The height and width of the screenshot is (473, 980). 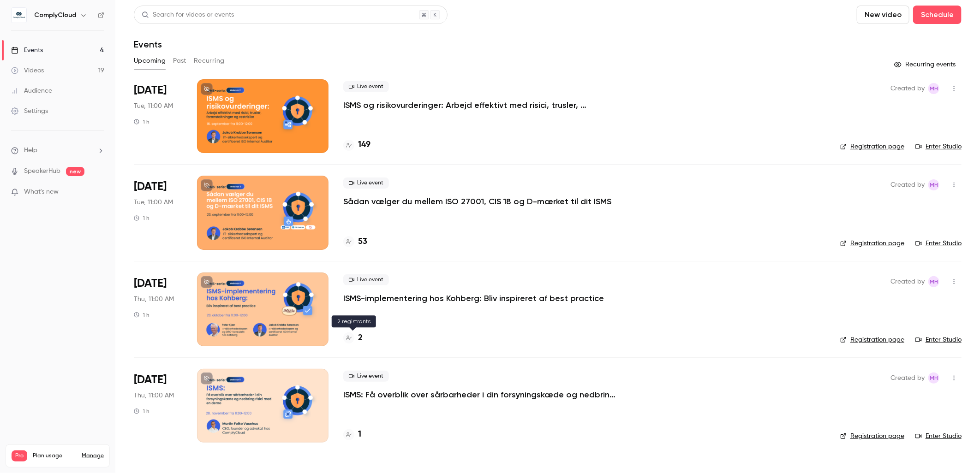 What do you see at coordinates (473, 298) in the screenshot?
I see `a: ISMS-implementering hos Kohberg: Bliv inspireret af best practice` at bounding box center [473, 298].